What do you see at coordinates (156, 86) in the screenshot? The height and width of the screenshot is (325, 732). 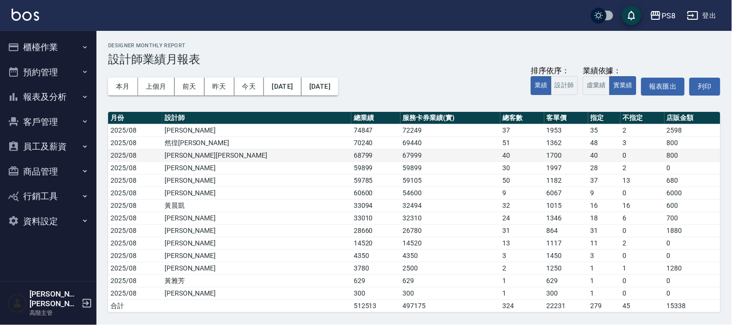 I see `button: 上個月` at bounding box center [156, 86].